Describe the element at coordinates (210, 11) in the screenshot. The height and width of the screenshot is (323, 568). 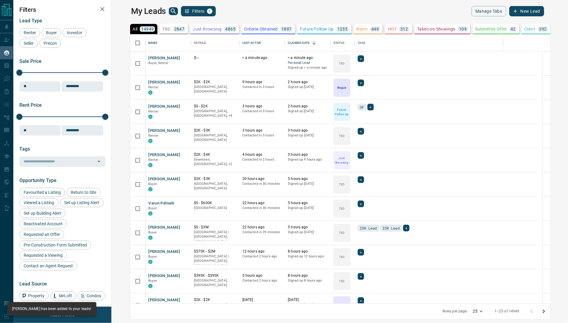
I see `span: 1` at that location.